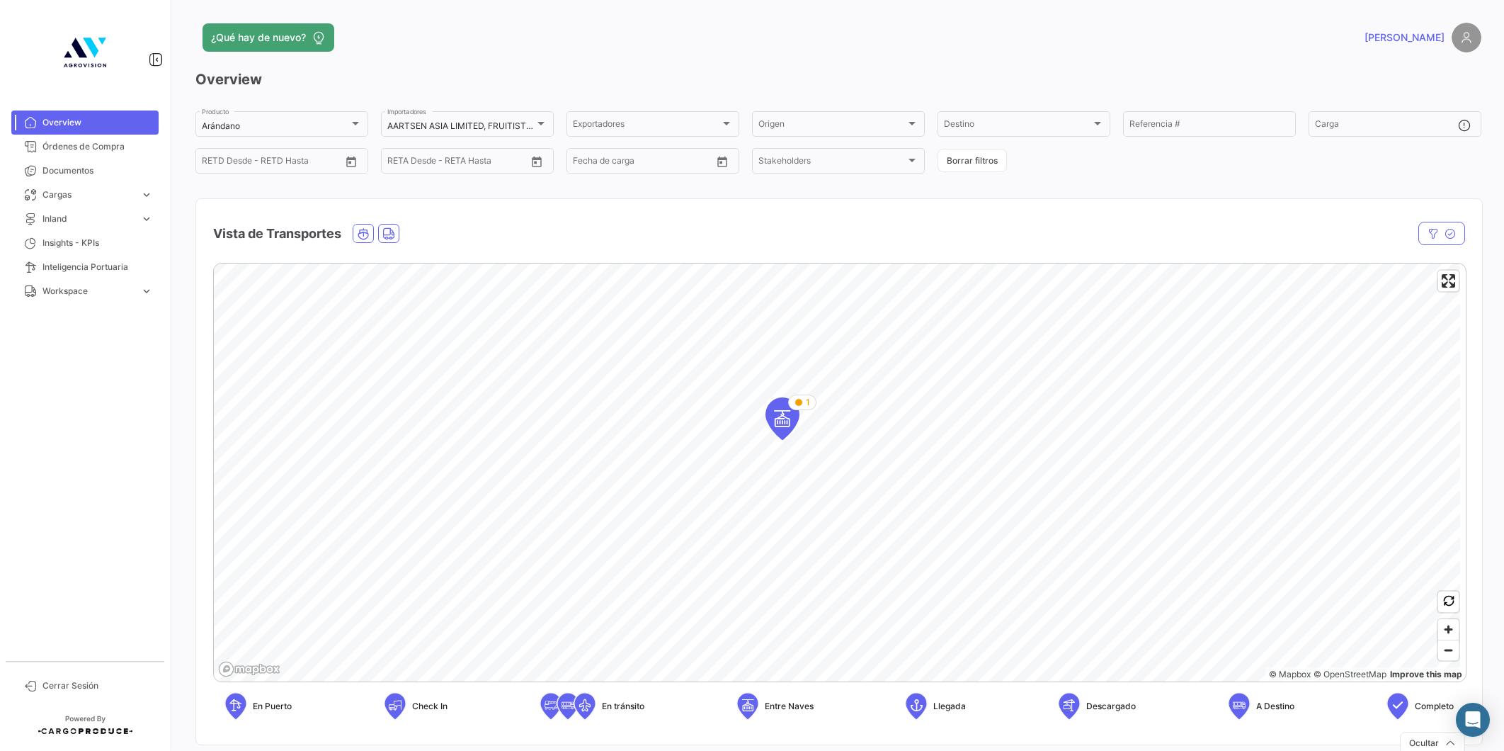  What do you see at coordinates (838, 79) in the screenshot?
I see `h3: Overview` at bounding box center [838, 79].